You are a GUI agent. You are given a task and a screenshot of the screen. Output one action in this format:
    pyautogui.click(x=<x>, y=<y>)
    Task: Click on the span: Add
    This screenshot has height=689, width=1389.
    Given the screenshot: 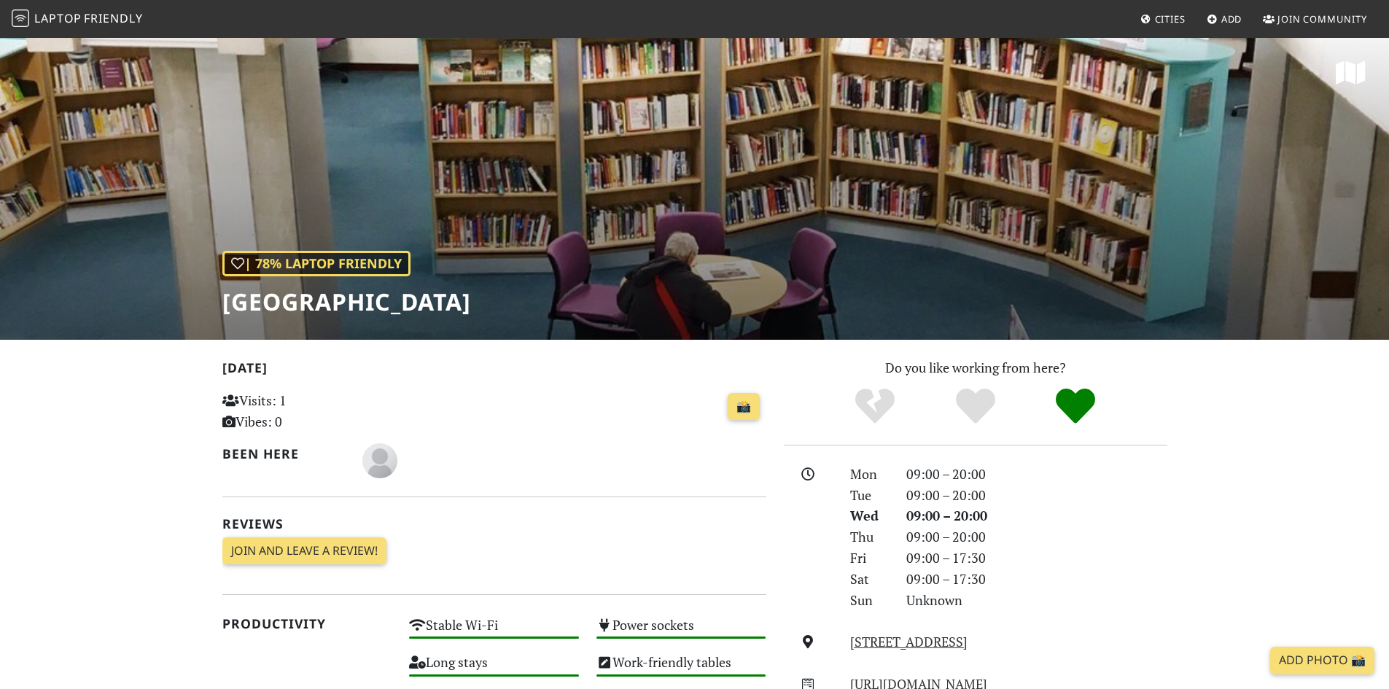 What is the action you would take?
    pyautogui.click(x=1231, y=19)
    